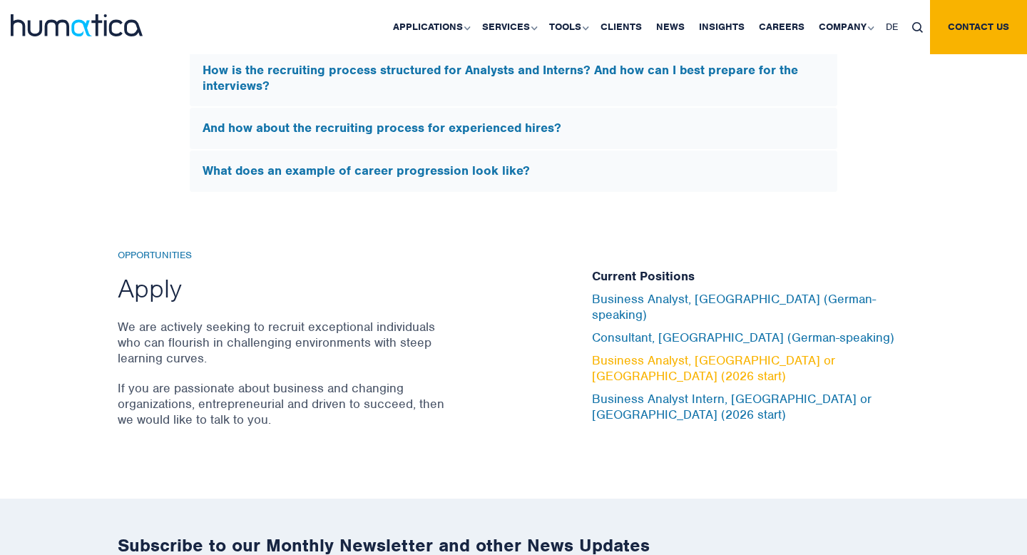  I want to click on h5: What does an example of career progression look like?, so click(513, 171).